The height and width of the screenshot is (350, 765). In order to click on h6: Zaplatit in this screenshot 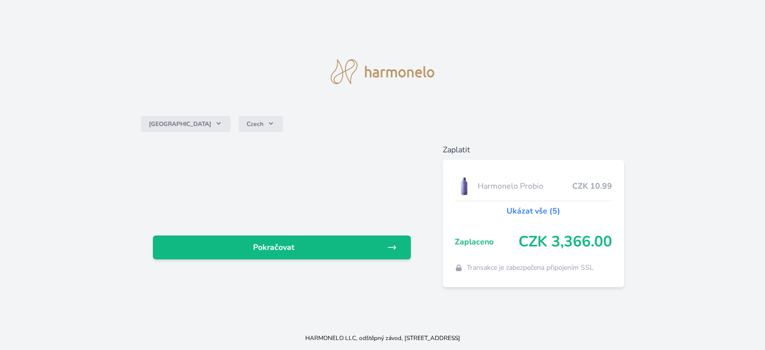, I will do `click(533, 150)`.